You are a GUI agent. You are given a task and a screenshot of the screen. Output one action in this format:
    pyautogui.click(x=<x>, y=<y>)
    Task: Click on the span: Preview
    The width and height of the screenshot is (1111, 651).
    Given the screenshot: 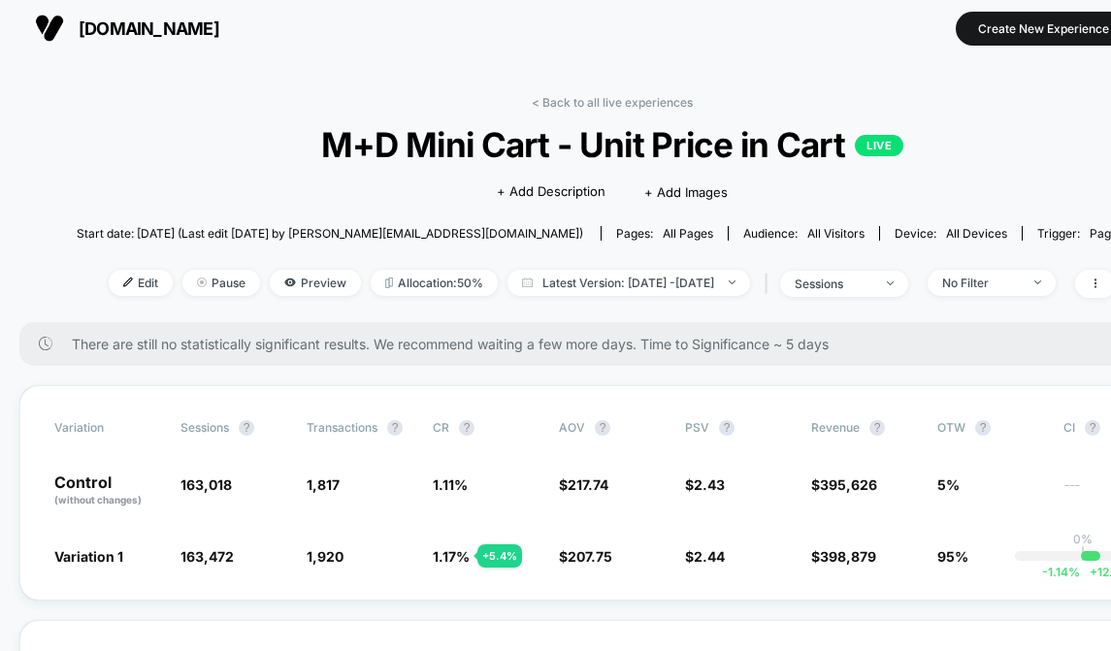 What is the action you would take?
    pyautogui.click(x=315, y=282)
    